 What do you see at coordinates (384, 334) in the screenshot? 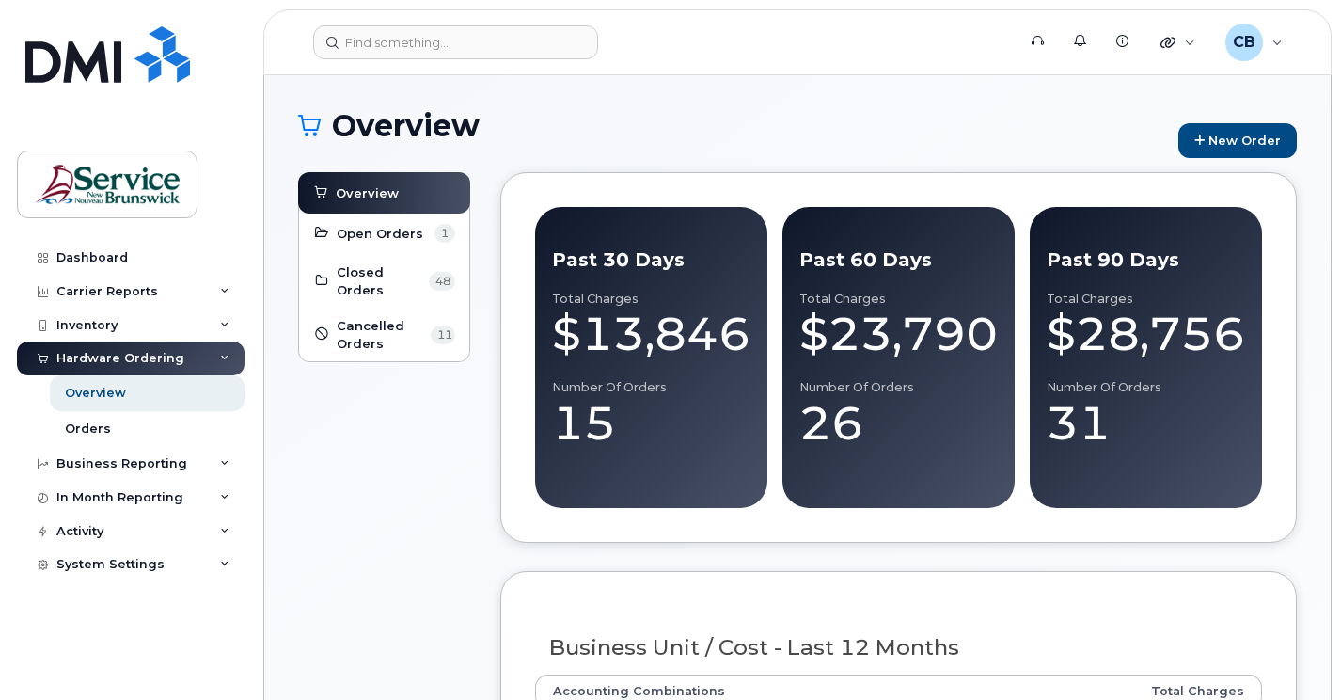
I see `a: Cancelled Orders 11` at bounding box center [384, 334].